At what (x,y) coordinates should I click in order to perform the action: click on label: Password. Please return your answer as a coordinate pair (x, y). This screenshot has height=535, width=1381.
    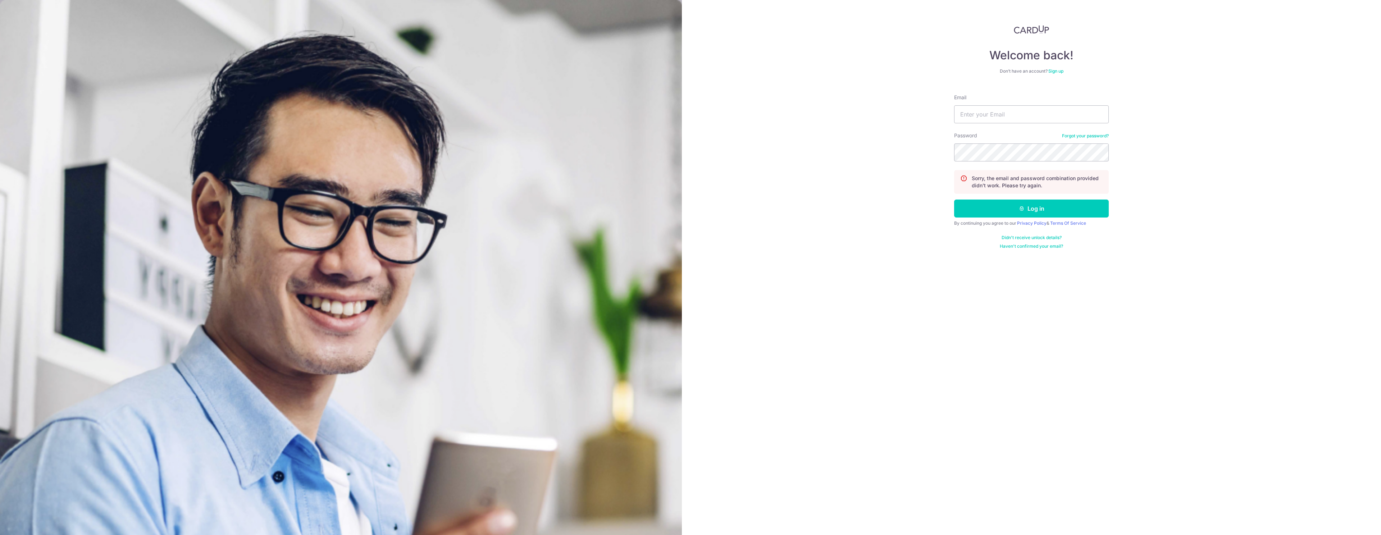
    Looking at the image, I should click on (966, 136).